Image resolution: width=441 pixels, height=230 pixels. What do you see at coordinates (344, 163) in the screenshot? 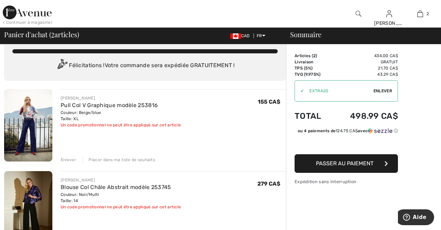
I see `span: Passer au paiement` at bounding box center [344, 163].